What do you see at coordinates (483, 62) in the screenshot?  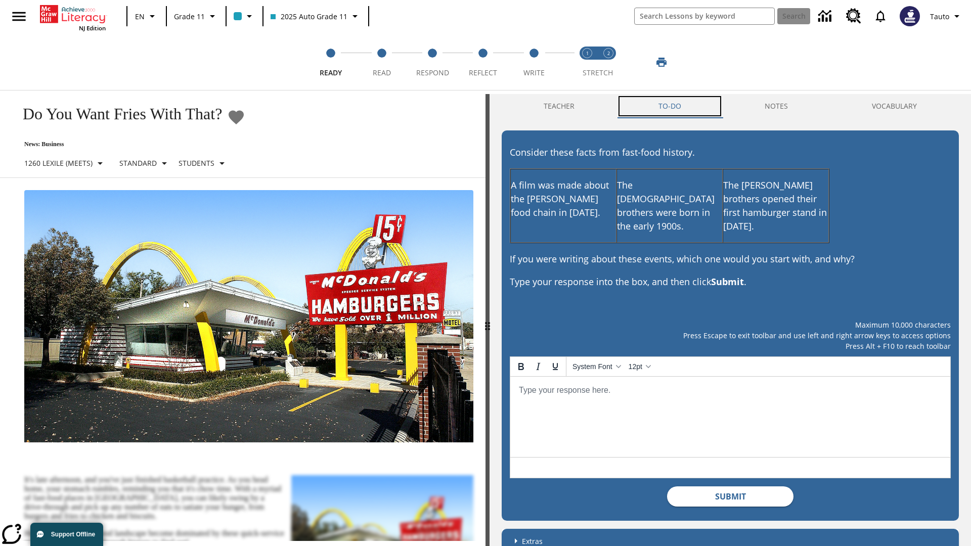 I see `button: Reflect step 4 of 5` at bounding box center [483, 62].